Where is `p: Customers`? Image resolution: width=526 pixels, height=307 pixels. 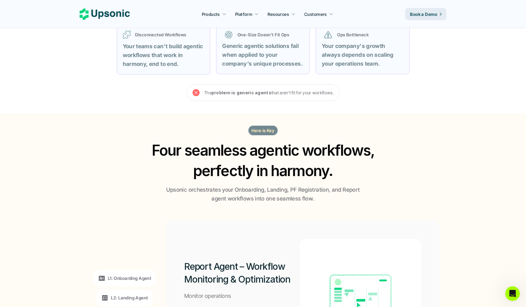 p: Customers is located at coordinates (316, 14).